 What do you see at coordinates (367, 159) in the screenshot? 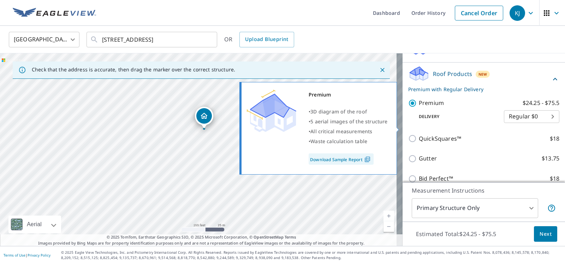
I see `img: Pdf Icon` at bounding box center [367, 159].